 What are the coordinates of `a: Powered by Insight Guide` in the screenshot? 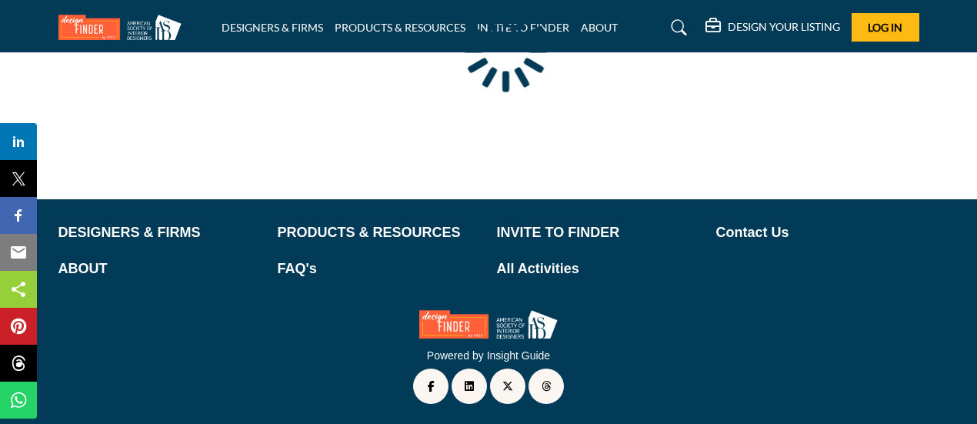 It's located at (489, 356).